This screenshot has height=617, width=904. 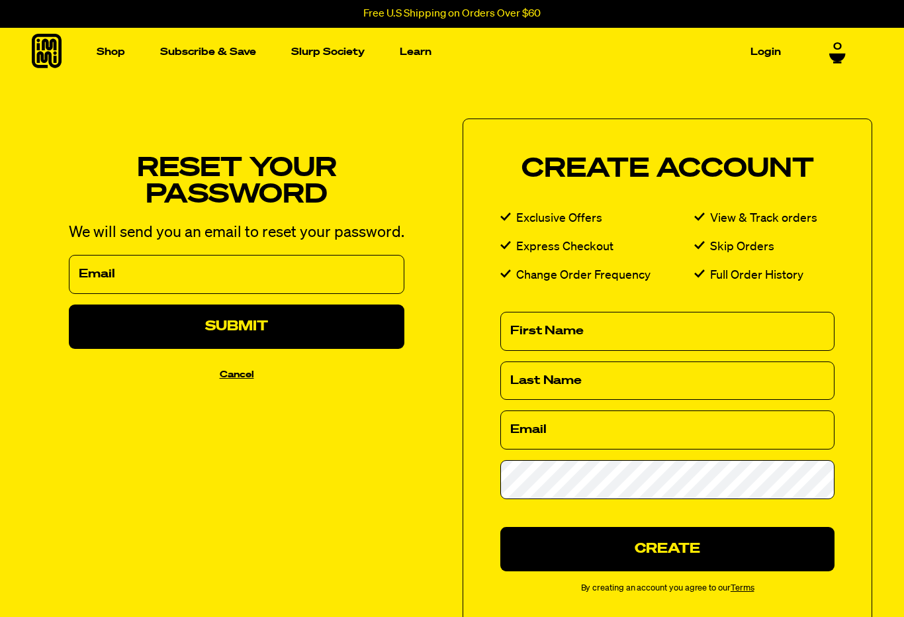 What do you see at coordinates (765, 218) in the screenshot?
I see `li: View & Track orders` at bounding box center [765, 218].